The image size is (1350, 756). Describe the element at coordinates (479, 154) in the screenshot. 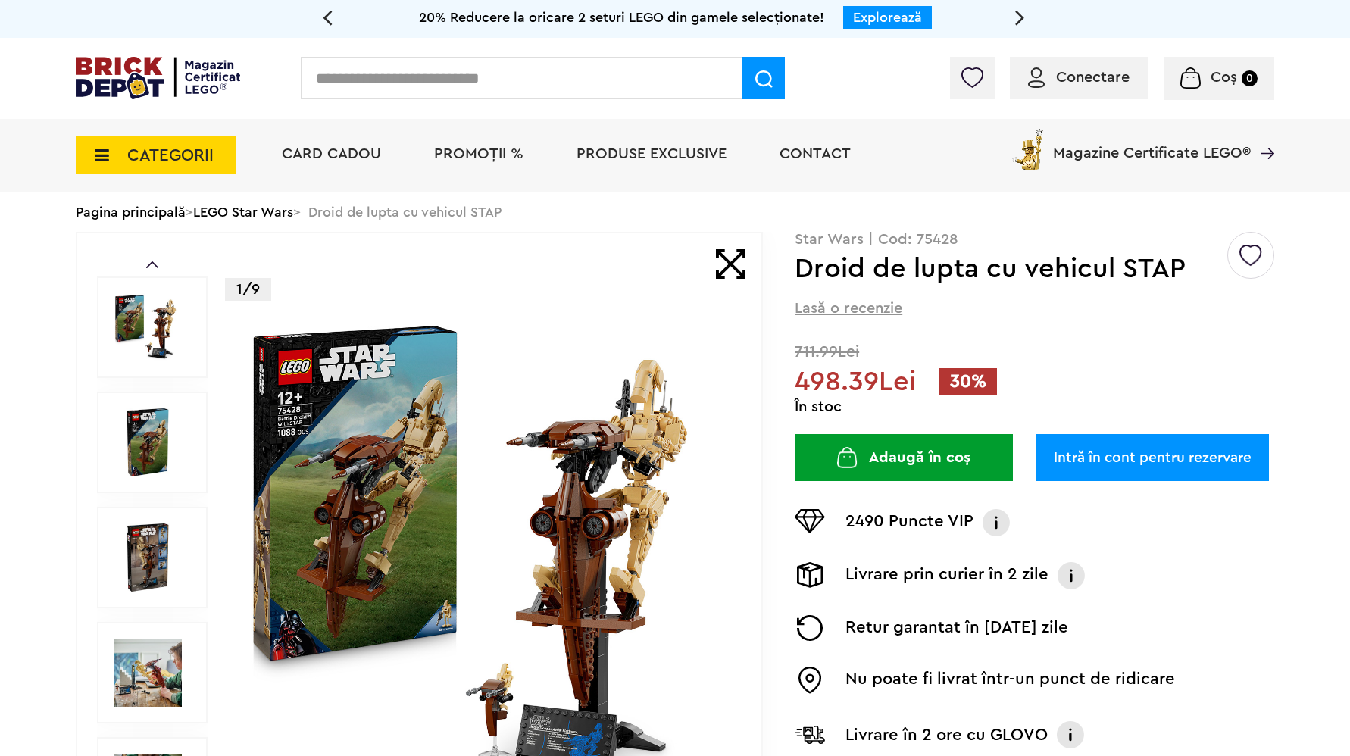

I see `a: PROMOȚII %` at that location.